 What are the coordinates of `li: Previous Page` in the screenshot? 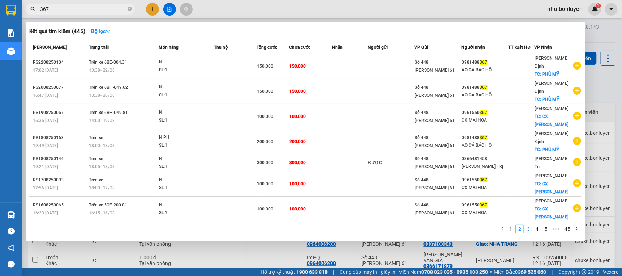 It's located at (502, 229).